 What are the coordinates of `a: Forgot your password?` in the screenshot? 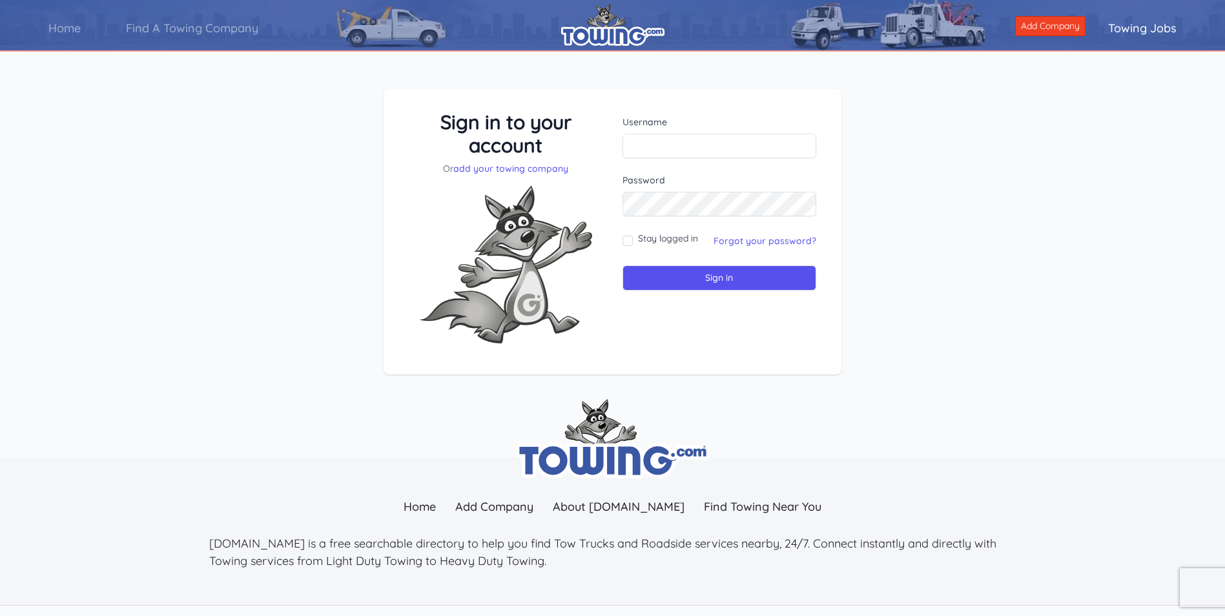 It's located at (765, 241).